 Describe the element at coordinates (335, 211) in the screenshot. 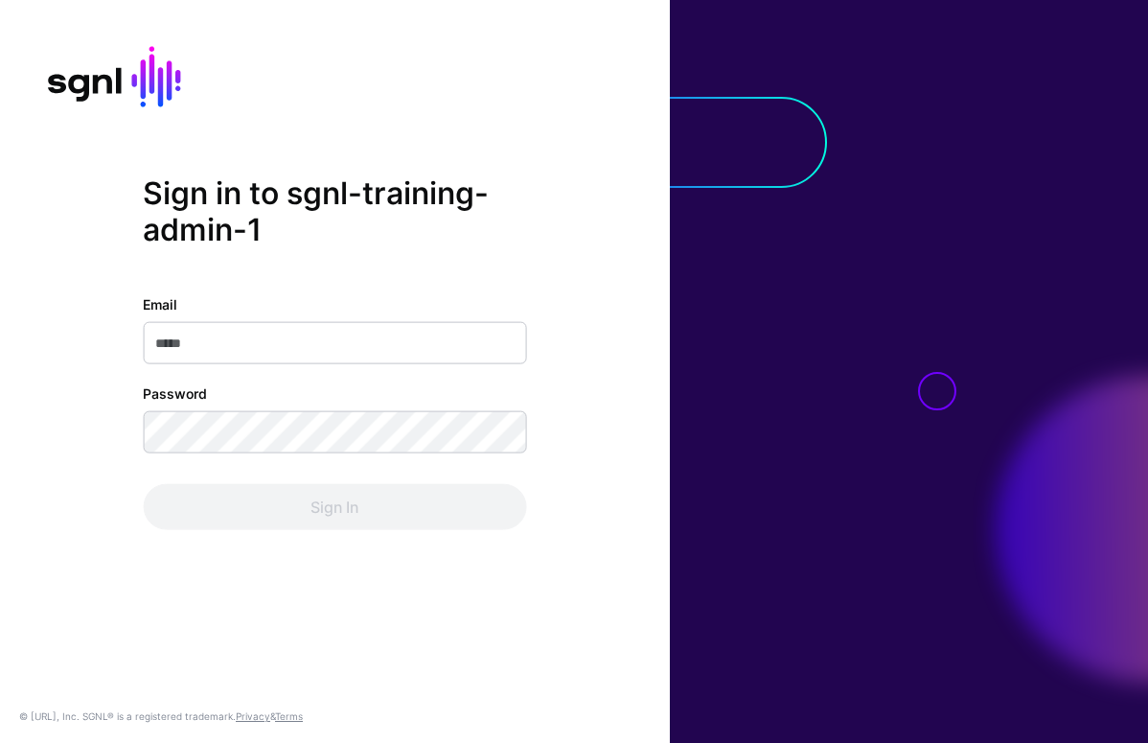

I see `h2: Sign in to sgnl-training-admin-1` at that location.